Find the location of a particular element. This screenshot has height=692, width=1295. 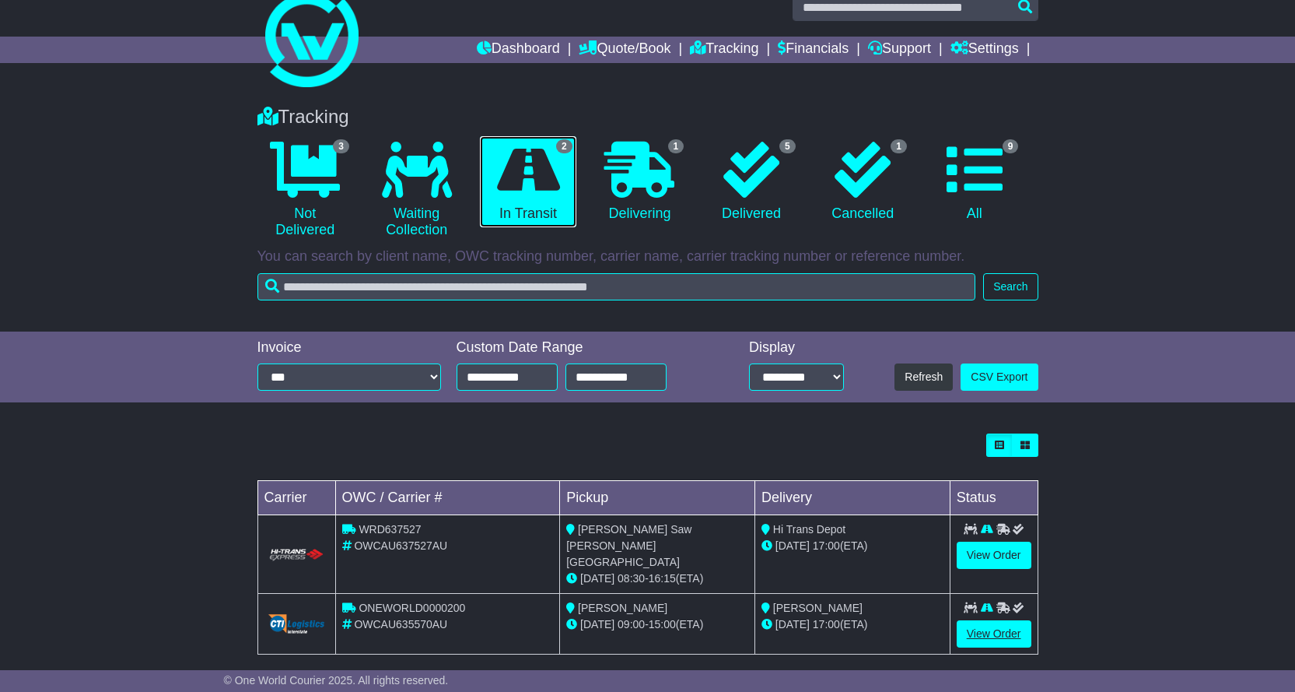

span: 08:30 is located at coordinates (631, 578).